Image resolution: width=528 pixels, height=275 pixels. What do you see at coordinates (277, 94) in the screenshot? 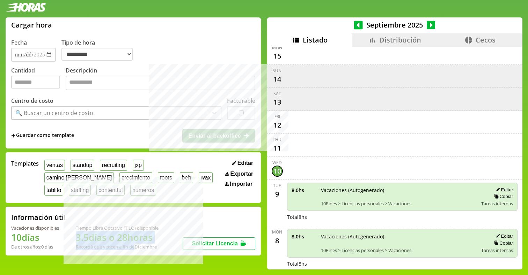
I see `div: Sat` at bounding box center [277, 94].